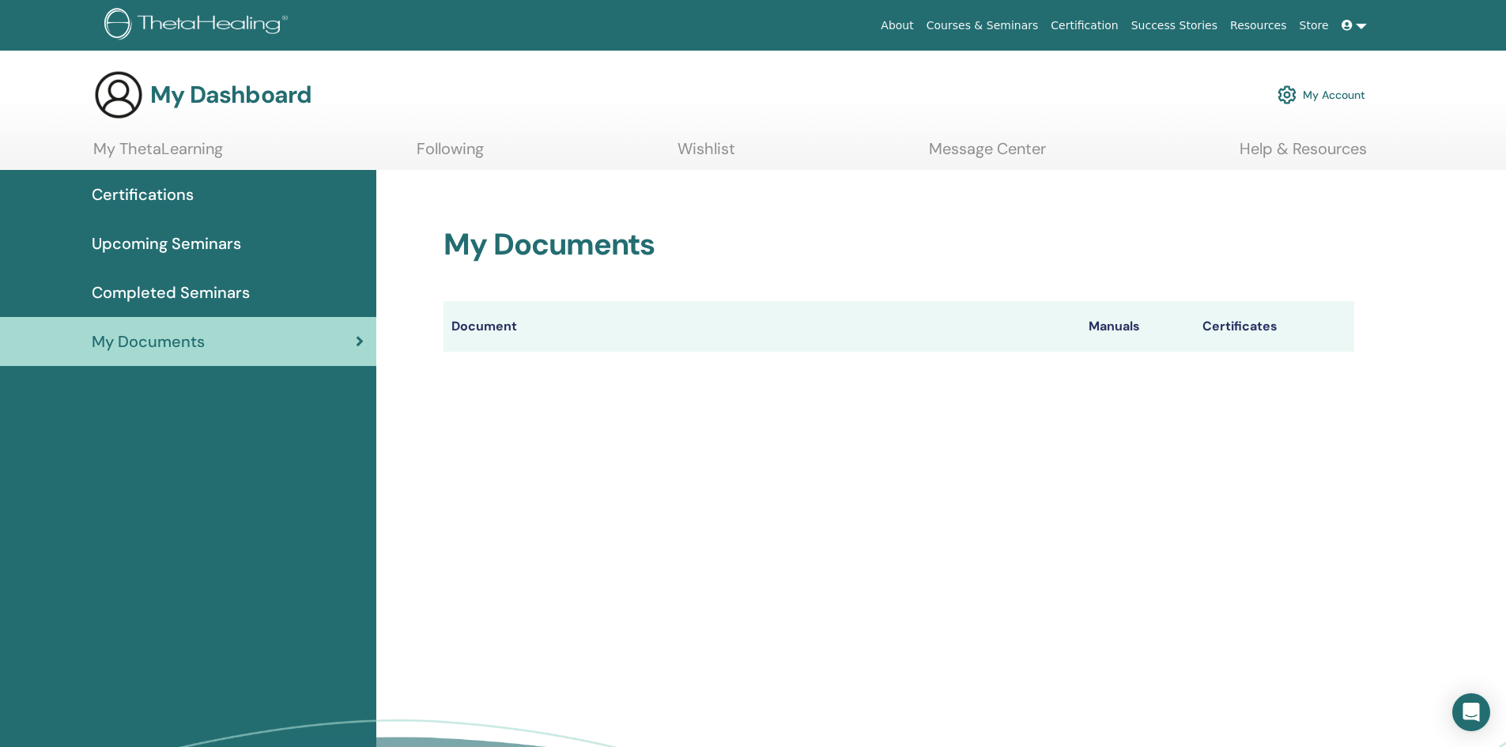  What do you see at coordinates (148, 341) in the screenshot?
I see `span: My Documents` at bounding box center [148, 341].